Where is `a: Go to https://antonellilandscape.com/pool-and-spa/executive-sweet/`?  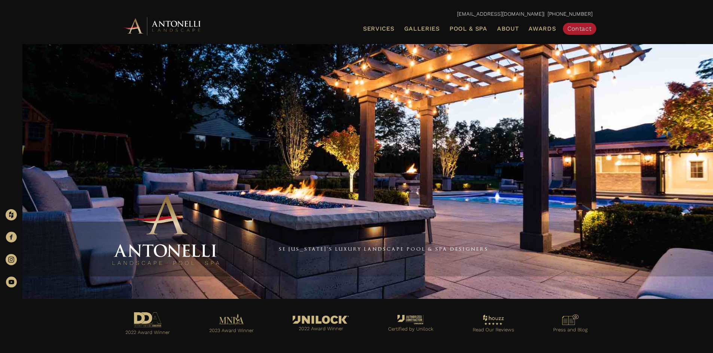 a: Go to https://antonellilandscape.com/pool-and-spa/executive-sweet/ is located at coordinates (148, 325).